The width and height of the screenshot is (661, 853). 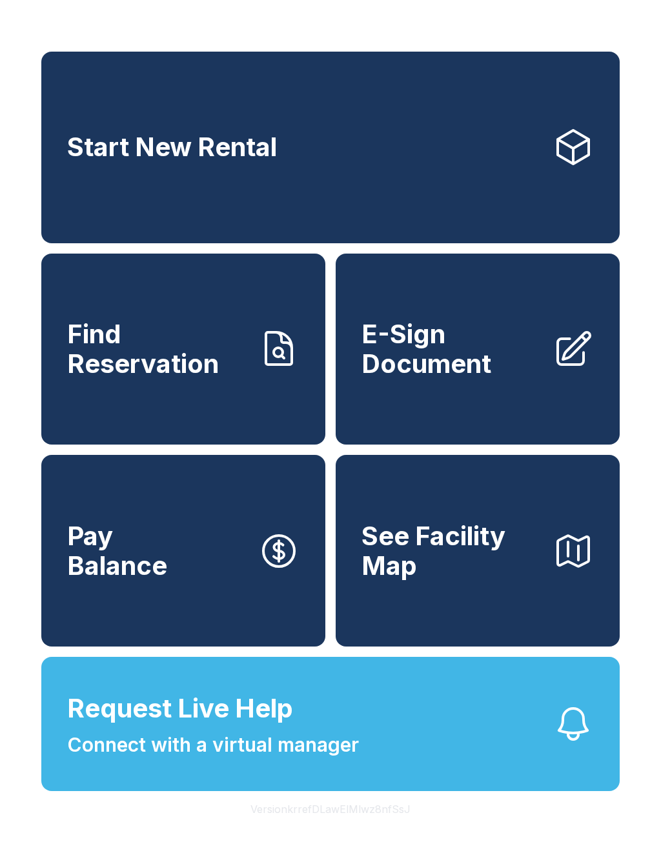 I want to click on button: Request Live HelpConnect with a virtual manager, so click(x=330, y=724).